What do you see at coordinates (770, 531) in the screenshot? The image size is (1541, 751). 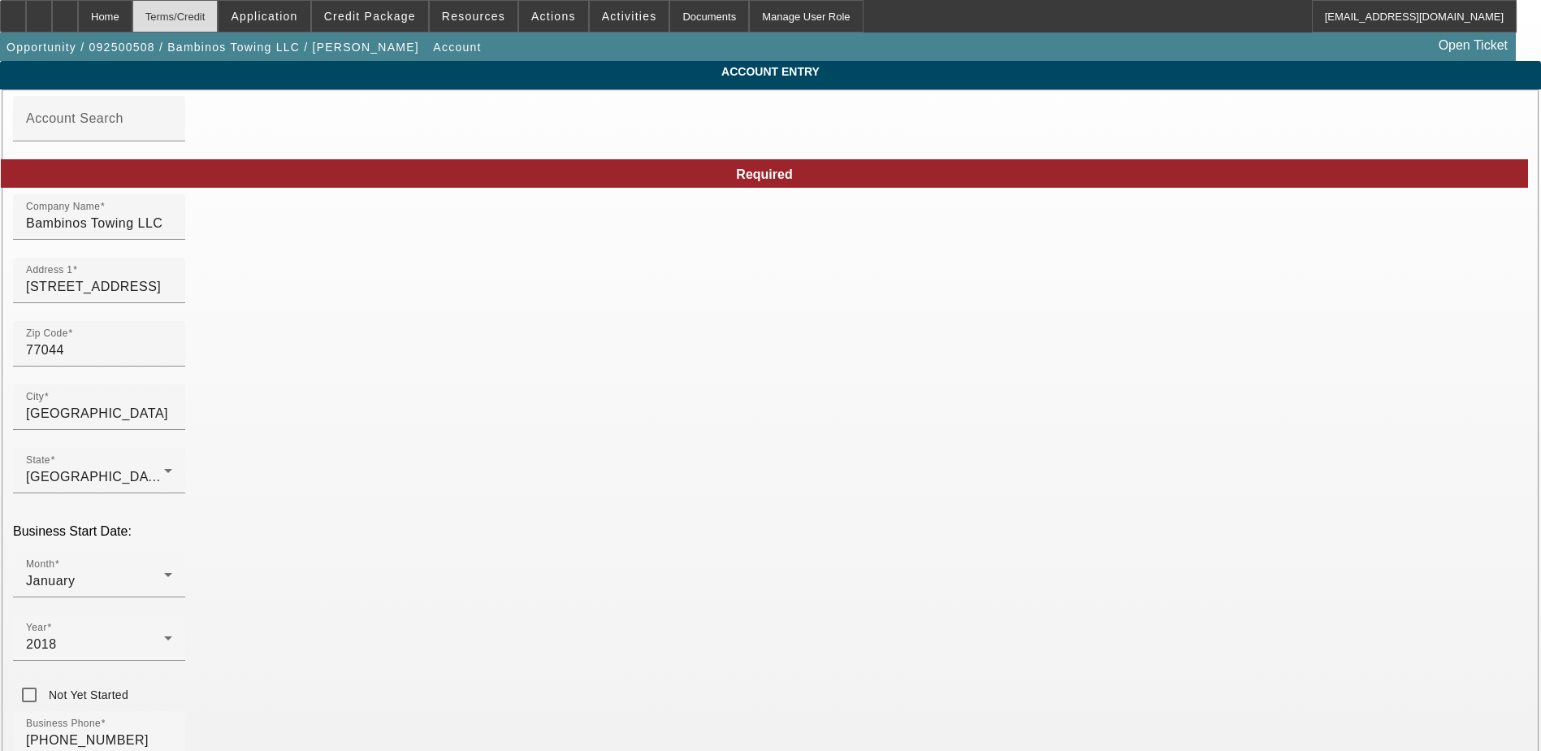 I see `p: Business Start Date:` at bounding box center [770, 531].